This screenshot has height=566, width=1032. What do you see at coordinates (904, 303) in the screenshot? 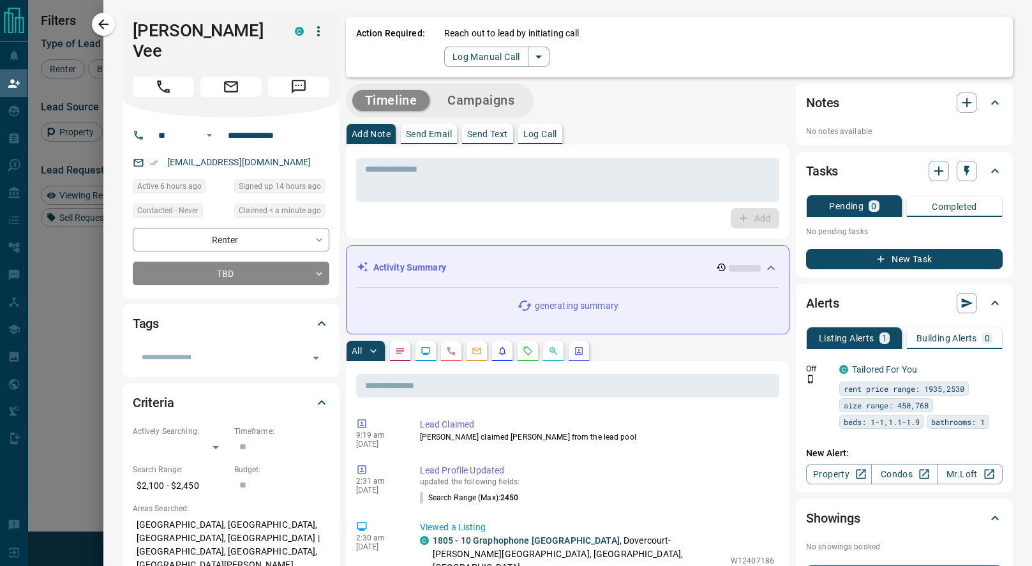
I see `div: Alerts` at bounding box center [904, 303].